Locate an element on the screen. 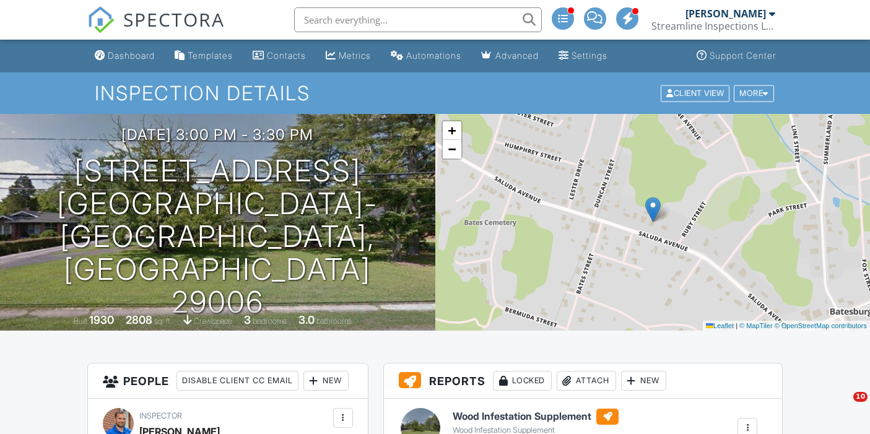  div: Metrics is located at coordinates (355, 55).